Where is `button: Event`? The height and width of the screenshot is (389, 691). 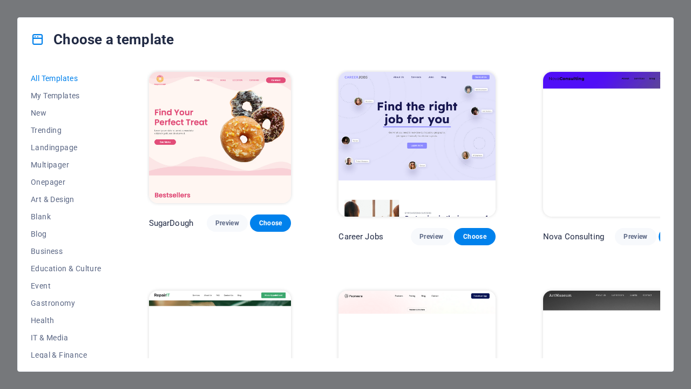
button: Event is located at coordinates (66, 286).